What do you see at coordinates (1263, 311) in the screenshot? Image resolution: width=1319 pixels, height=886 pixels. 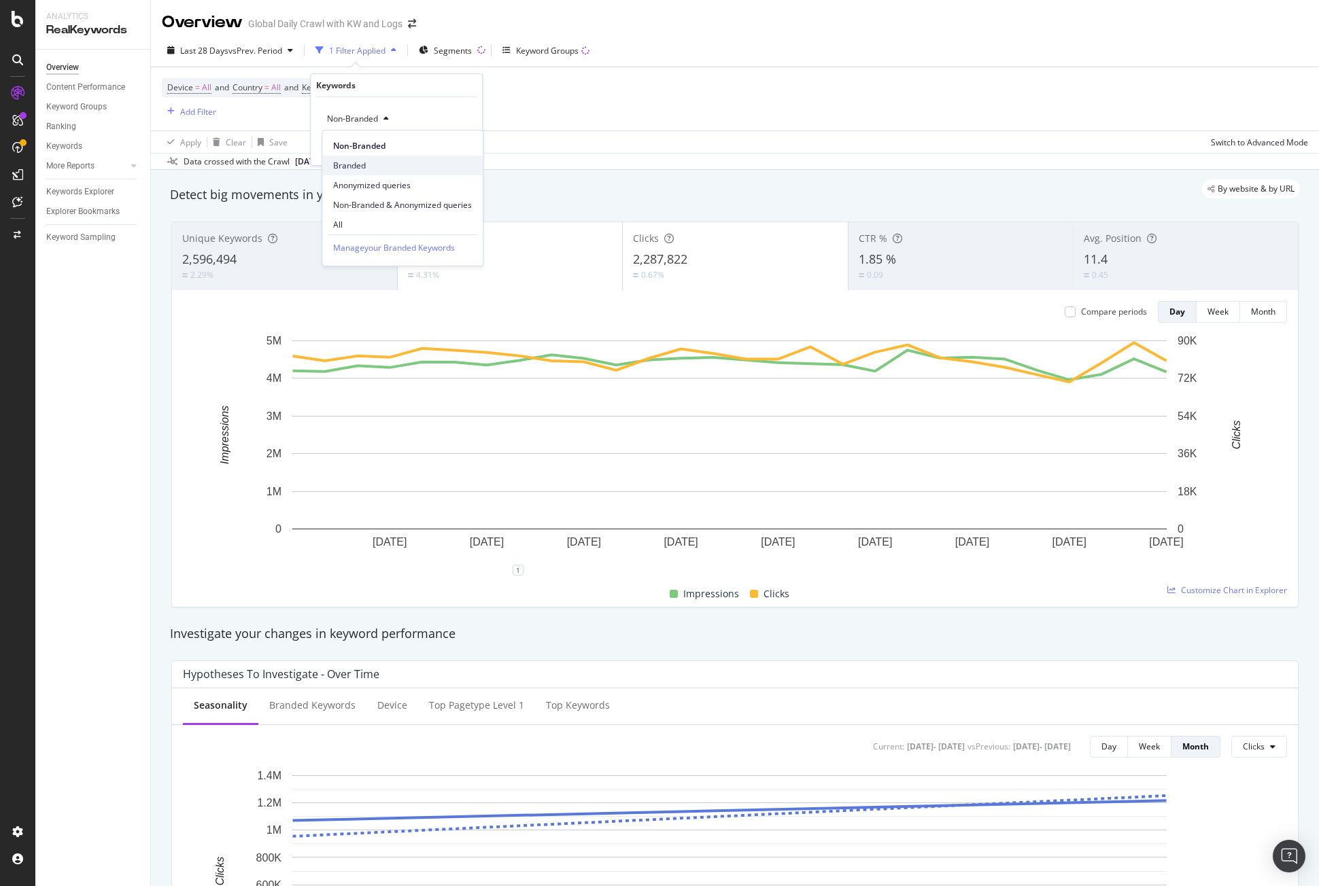 I see `div: Month` at bounding box center [1263, 311].